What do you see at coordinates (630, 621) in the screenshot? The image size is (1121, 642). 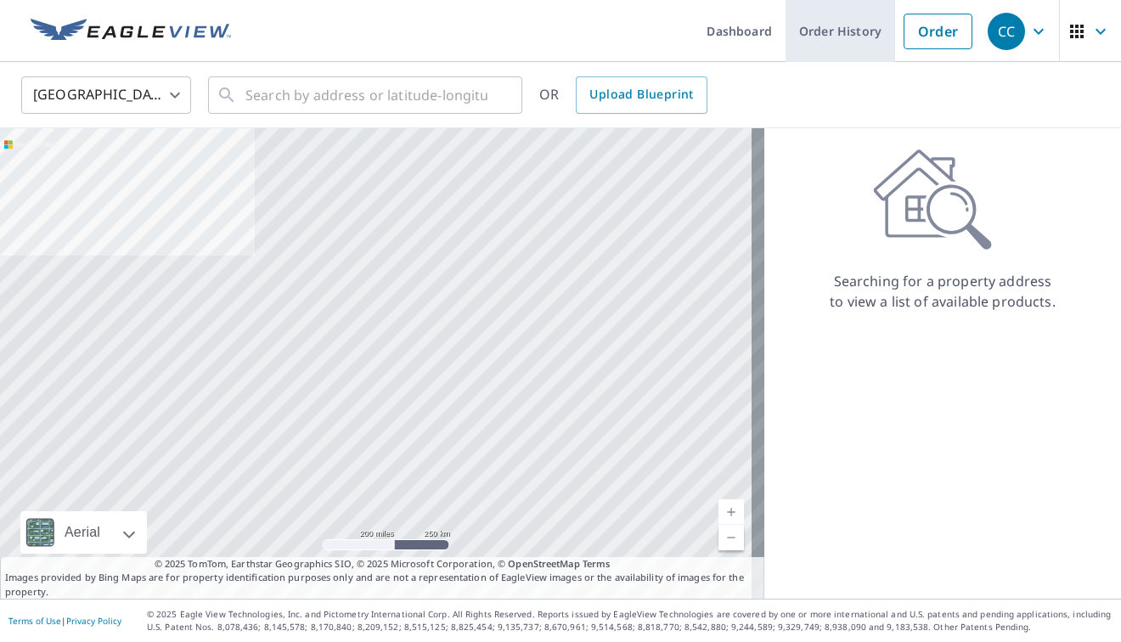 I see `p: © 2025 Eagle View Technologies, Inc. and Pictometry International Corp. All Rights Reserved. Repo...` at bounding box center [630, 621].